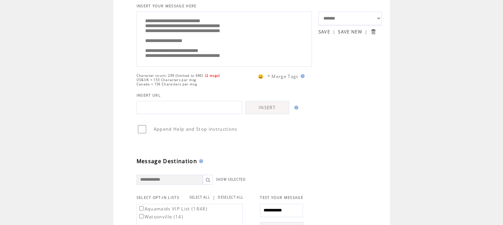 This screenshot has height=225, width=503. What do you see at coordinates (373, 31) in the screenshot?
I see `input: Submit` at bounding box center [373, 31].